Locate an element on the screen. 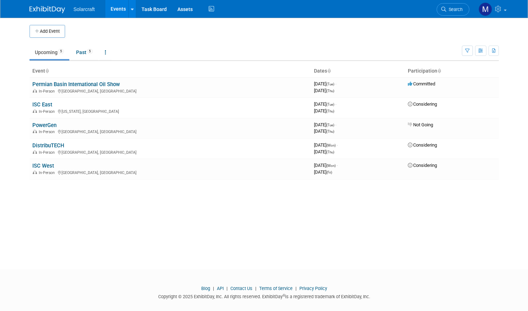  a: API is located at coordinates (220, 288).